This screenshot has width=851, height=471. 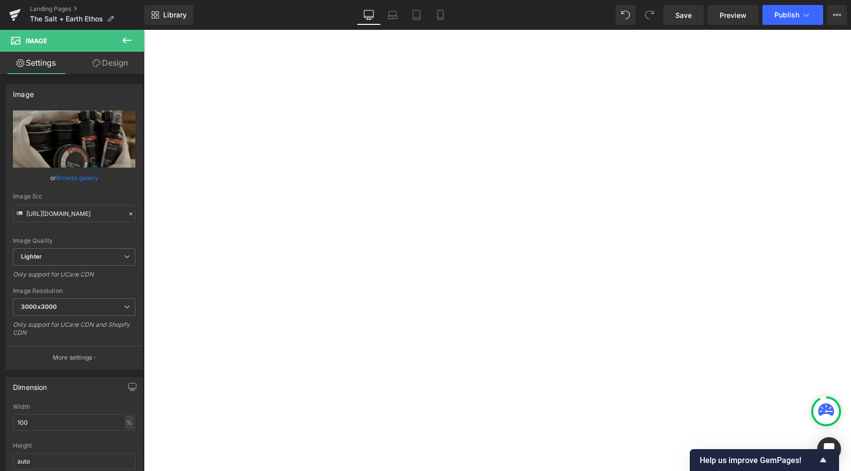 I want to click on button: More settings, so click(x=74, y=357).